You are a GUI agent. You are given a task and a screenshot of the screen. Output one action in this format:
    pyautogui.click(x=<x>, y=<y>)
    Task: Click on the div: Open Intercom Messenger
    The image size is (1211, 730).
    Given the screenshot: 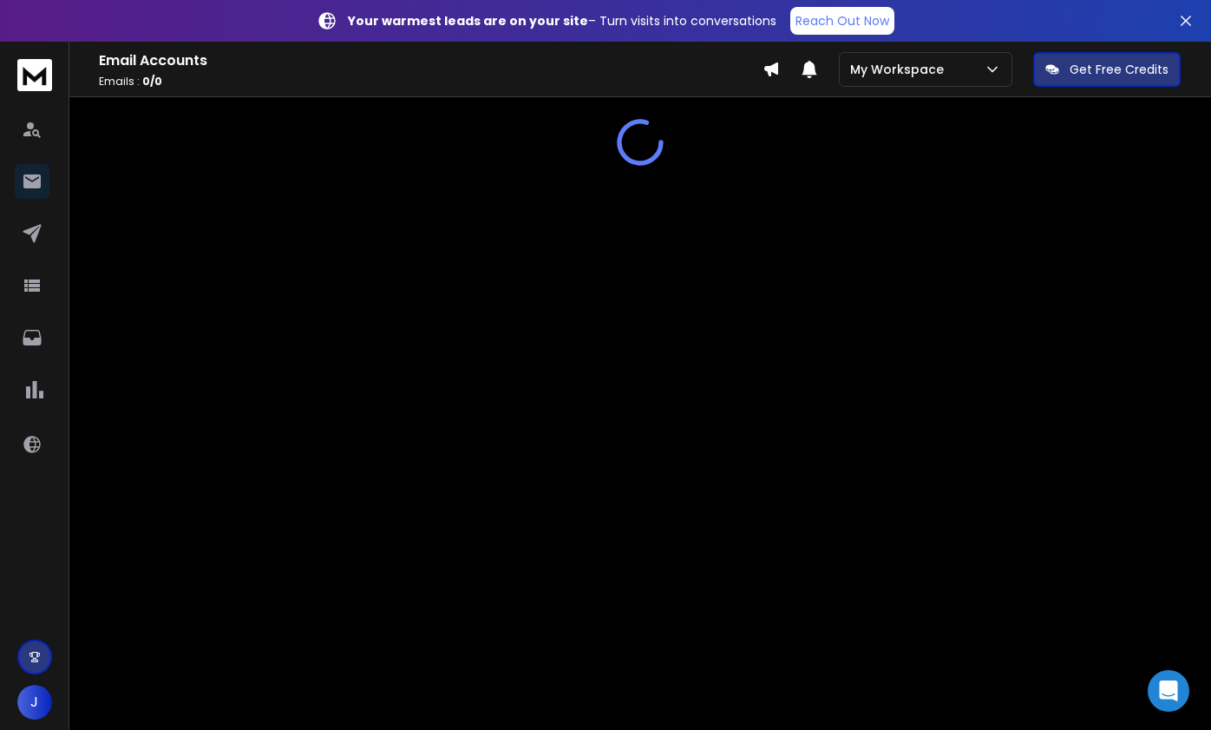 What is the action you would take?
    pyautogui.click(x=1169, y=691)
    